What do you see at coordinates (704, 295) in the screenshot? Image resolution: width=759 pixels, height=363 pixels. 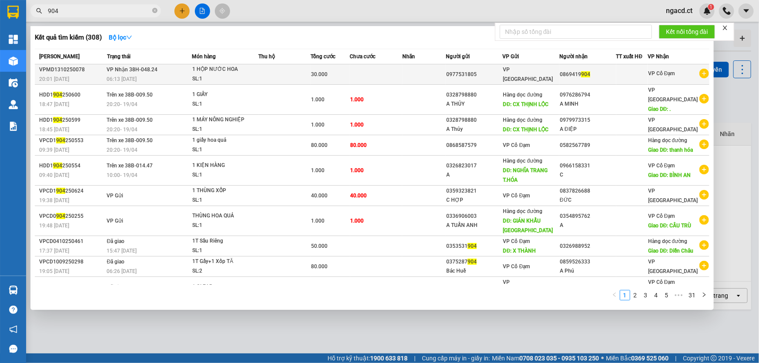 I see `span: right` at bounding box center [704, 295].